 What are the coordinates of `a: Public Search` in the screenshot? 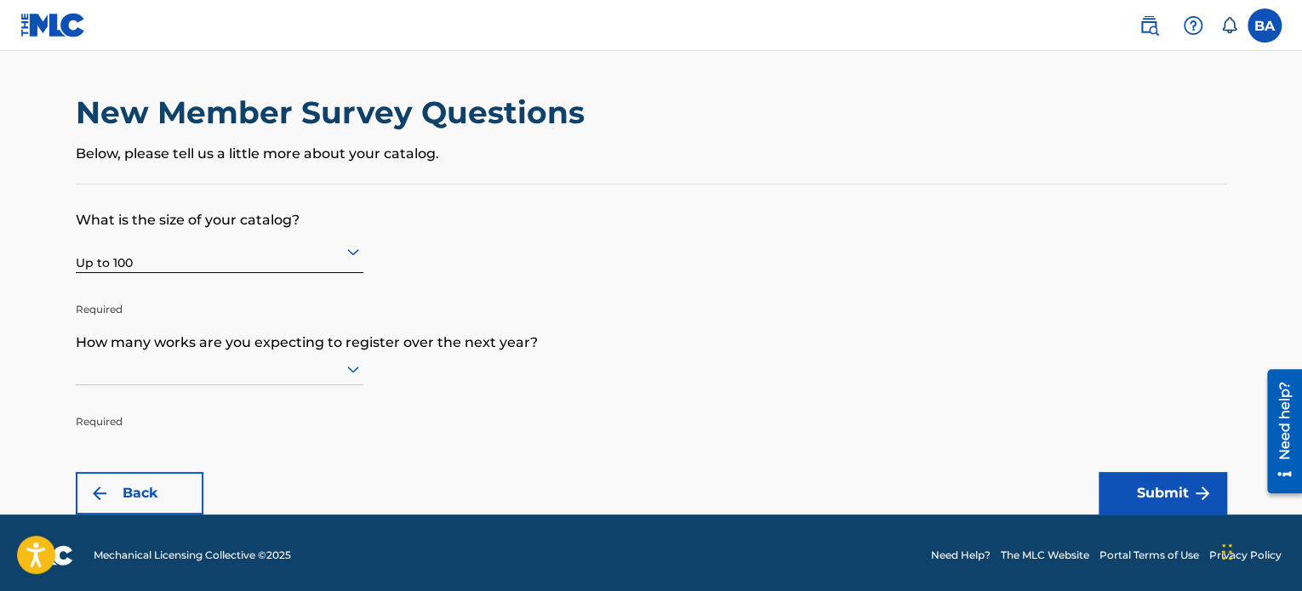 It's located at (1149, 26).